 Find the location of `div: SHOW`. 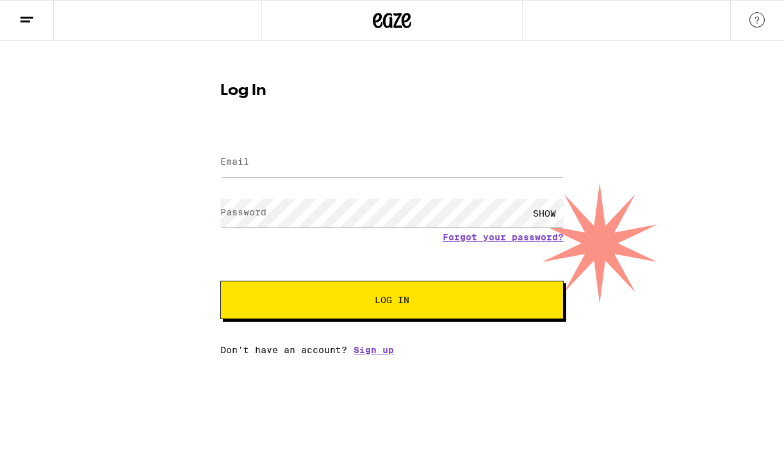

div: SHOW is located at coordinates (545, 213).